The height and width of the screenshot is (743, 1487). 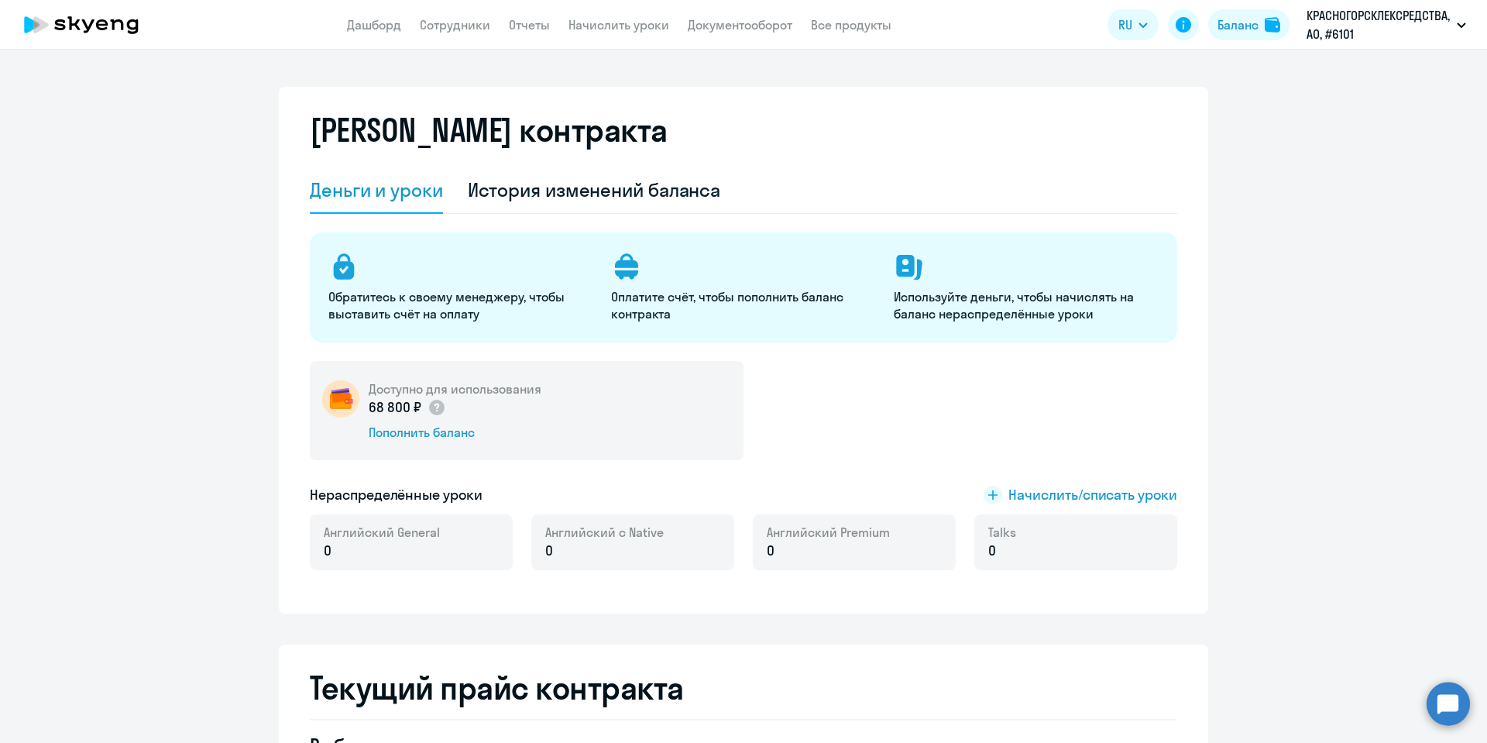 I want to click on div: Деньги и уроки, so click(x=376, y=190).